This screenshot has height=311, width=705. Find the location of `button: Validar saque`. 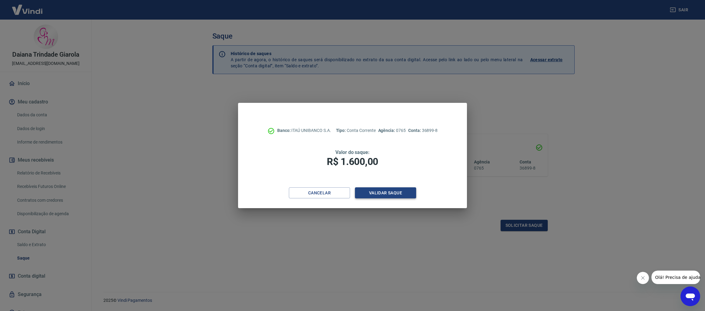

button: Validar saque is located at coordinates (385, 193).